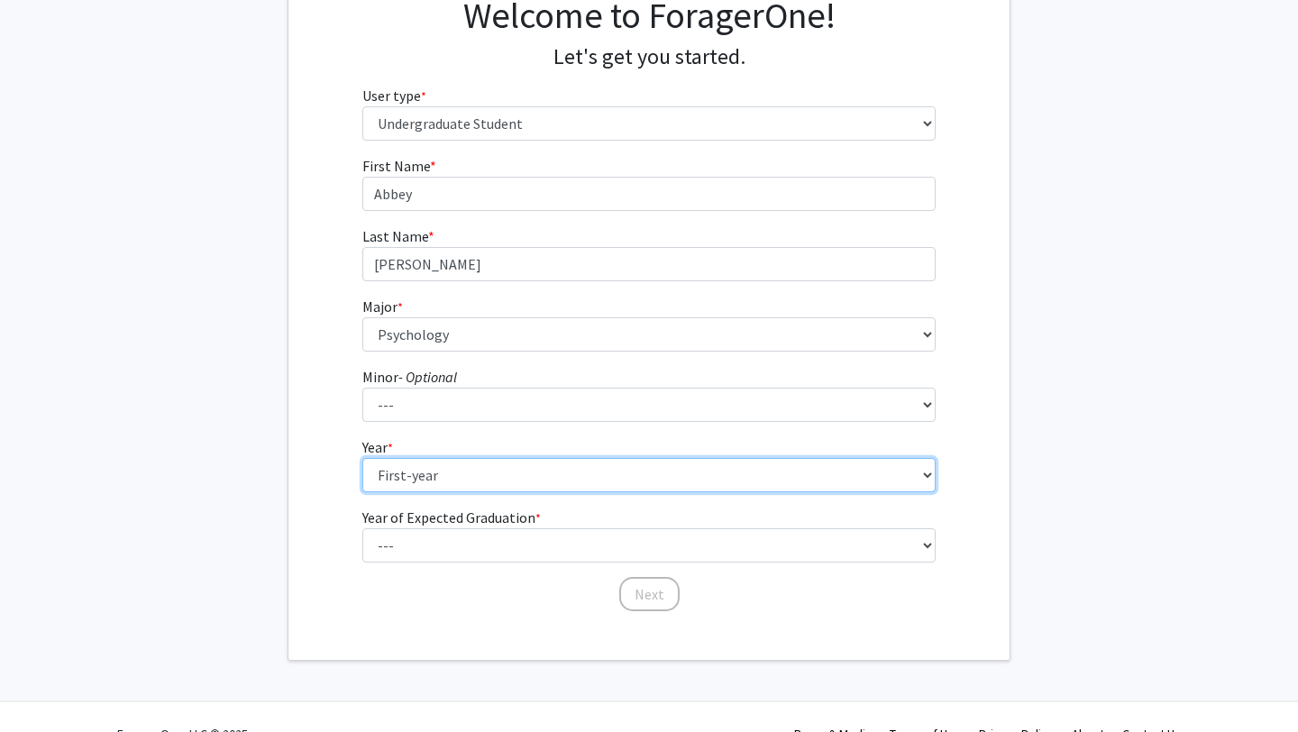  I want to click on button: Next, so click(649, 594).